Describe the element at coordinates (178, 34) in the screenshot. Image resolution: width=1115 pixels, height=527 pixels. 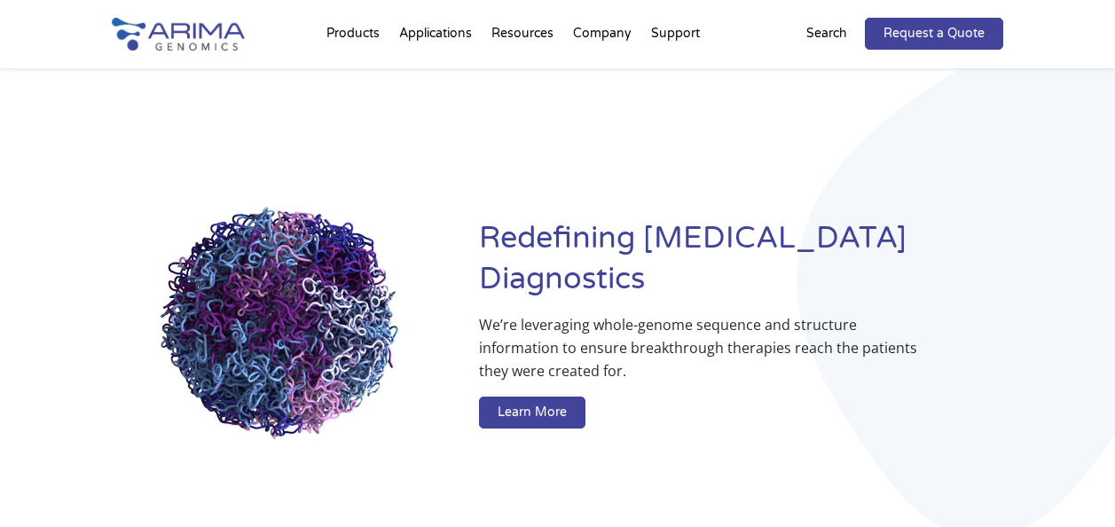
I see `img: Arima-Genomics-logo` at that location.